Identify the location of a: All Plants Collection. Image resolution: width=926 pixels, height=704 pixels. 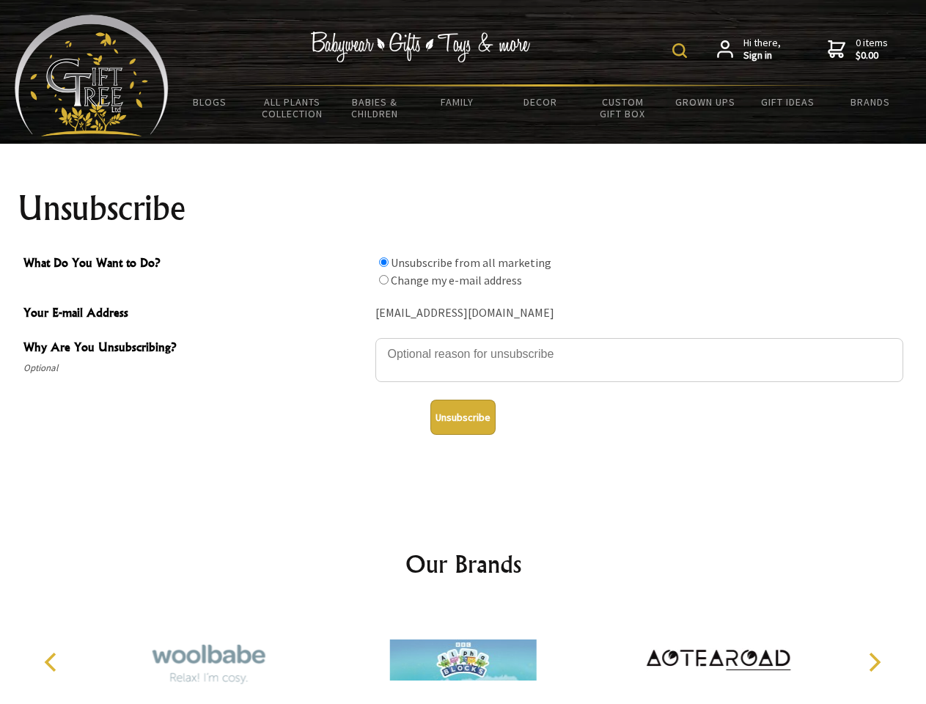
(293, 108).